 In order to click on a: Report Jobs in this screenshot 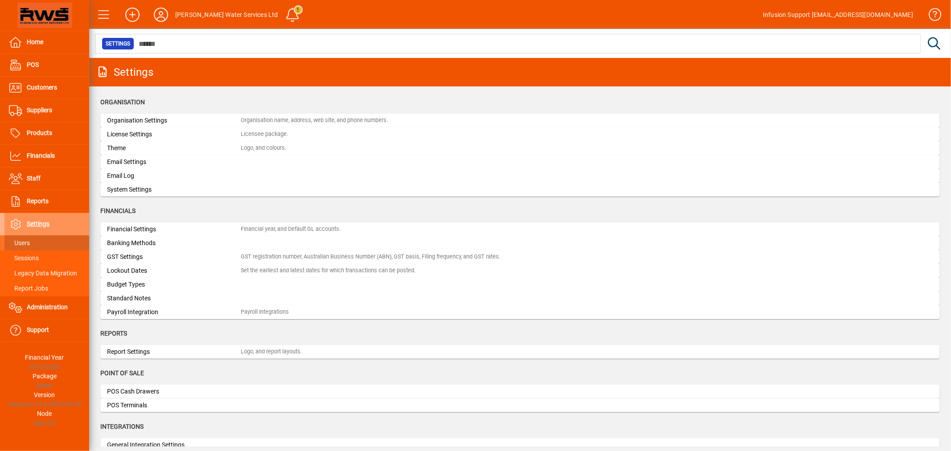, I will do `click(47, 288)`.